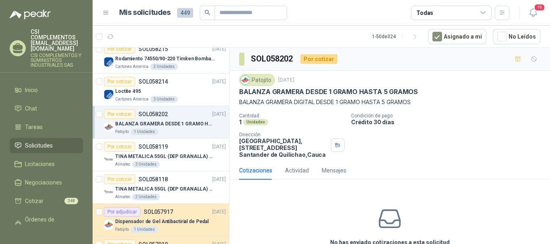  What do you see at coordinates (153, 147) in the screenshot?
I see `p: SOL058119` at bounding box center [153, 147].